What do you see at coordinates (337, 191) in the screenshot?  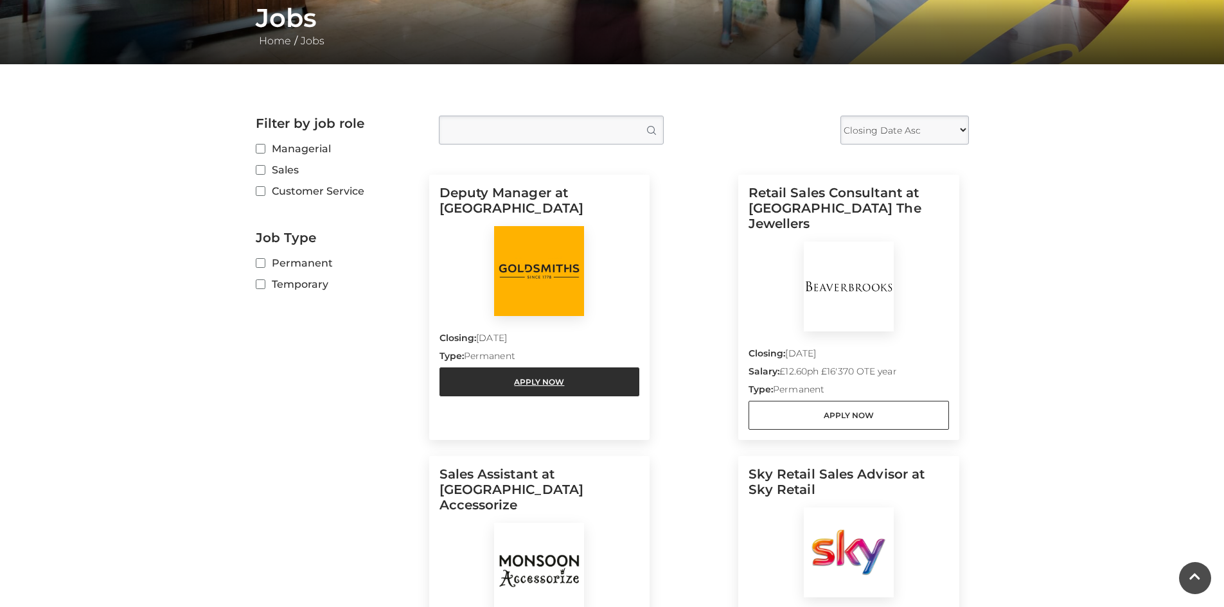 I see `label: Customer Service` at bounding box center [337, 191].